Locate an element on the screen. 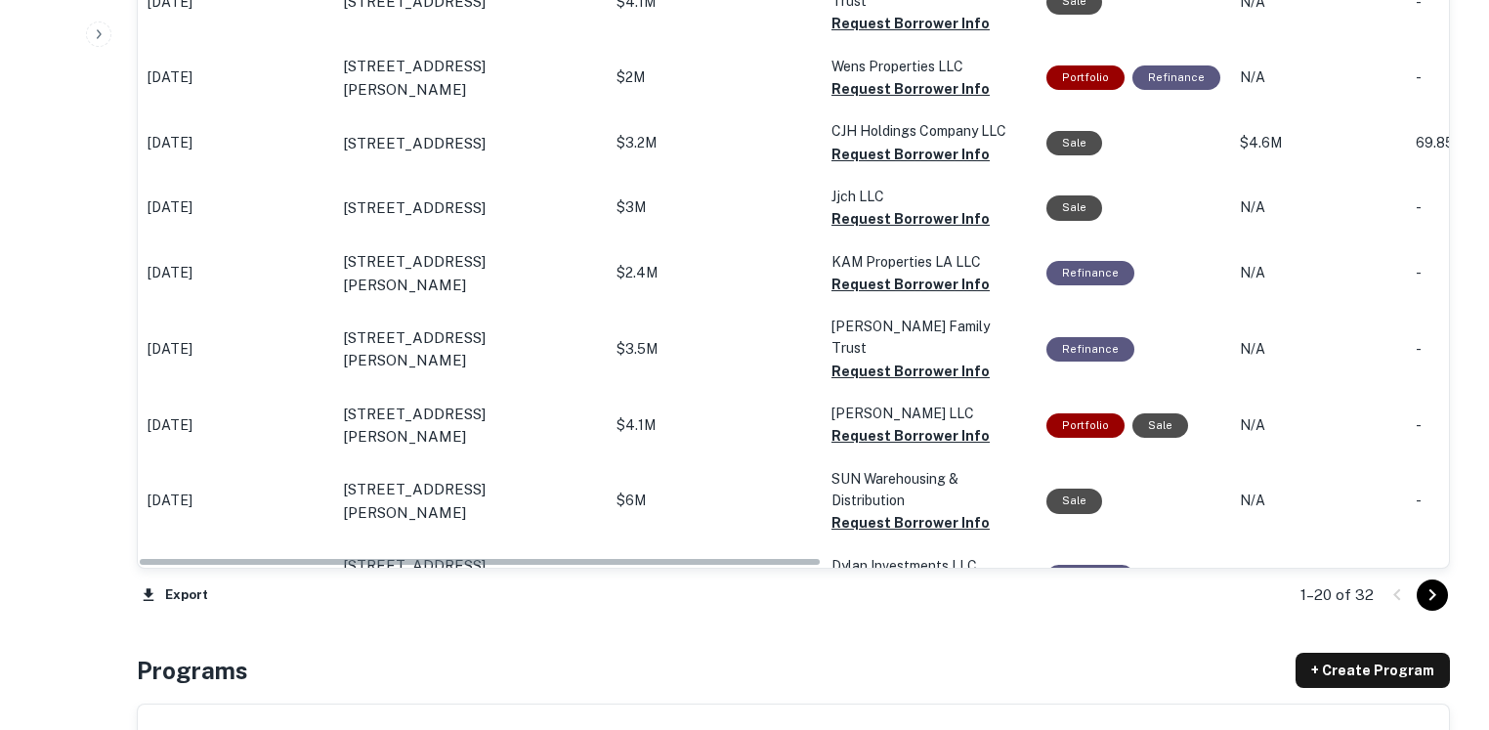  p: $6M is located at coordinates (714, 500).